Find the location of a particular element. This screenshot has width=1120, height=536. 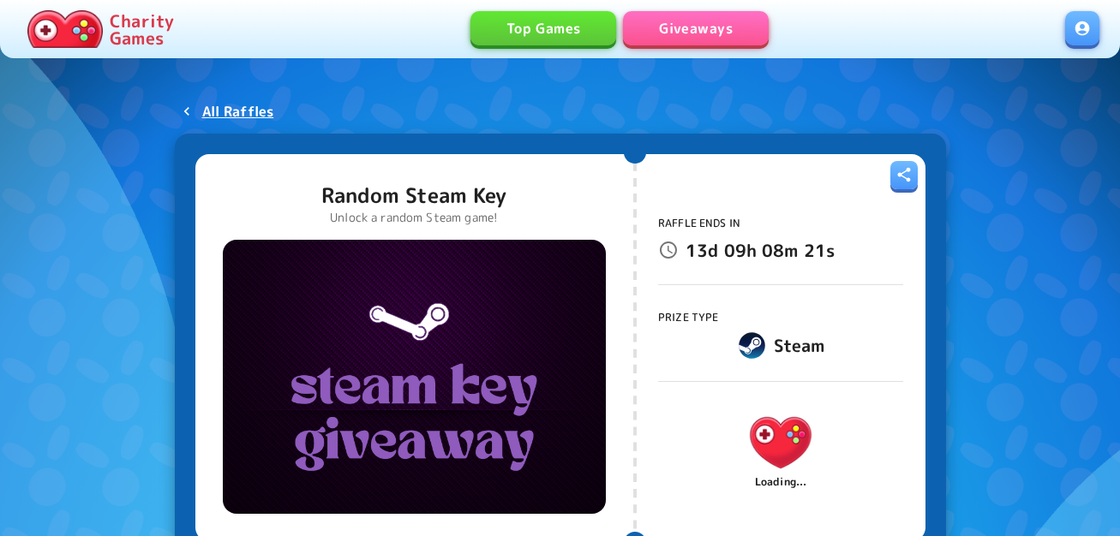

p: 13d 09h 08m 21s is located at coordinates (760, 250).